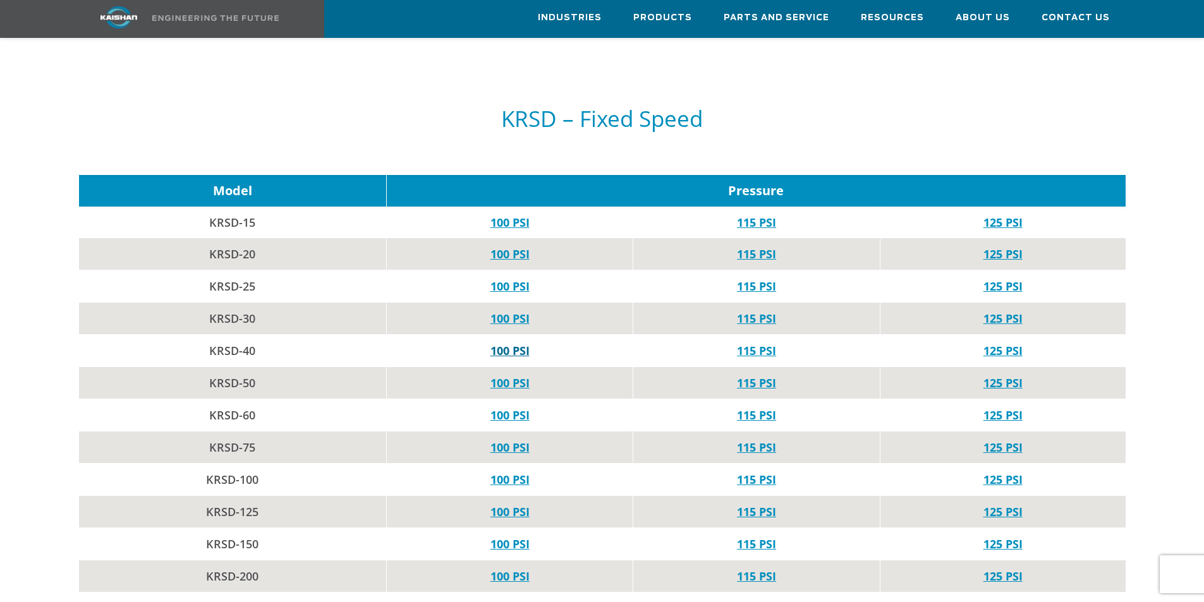 This screenshot has height=602, width=1204. Describe the element at coordinates (892, 18) in the screenshot. I see `a: Resources` at that location.